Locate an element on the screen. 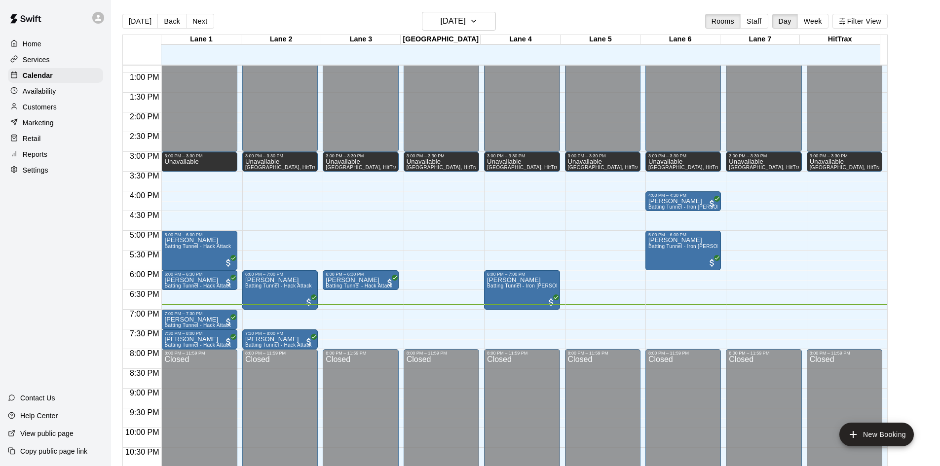 This screenshot has width=940, height=466. div: 4:00 PM – 4:30 PM is located at coordinates (683, 195).